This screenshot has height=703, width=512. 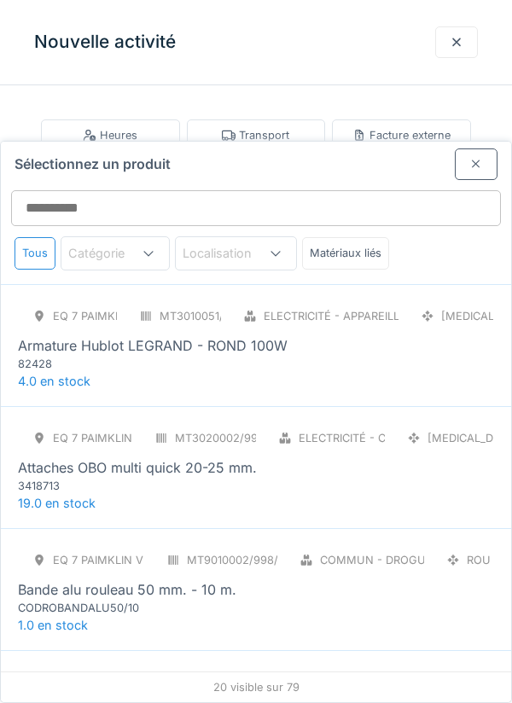 I want to click on div: MT3020002/998/007, so click(x=231, y=438).